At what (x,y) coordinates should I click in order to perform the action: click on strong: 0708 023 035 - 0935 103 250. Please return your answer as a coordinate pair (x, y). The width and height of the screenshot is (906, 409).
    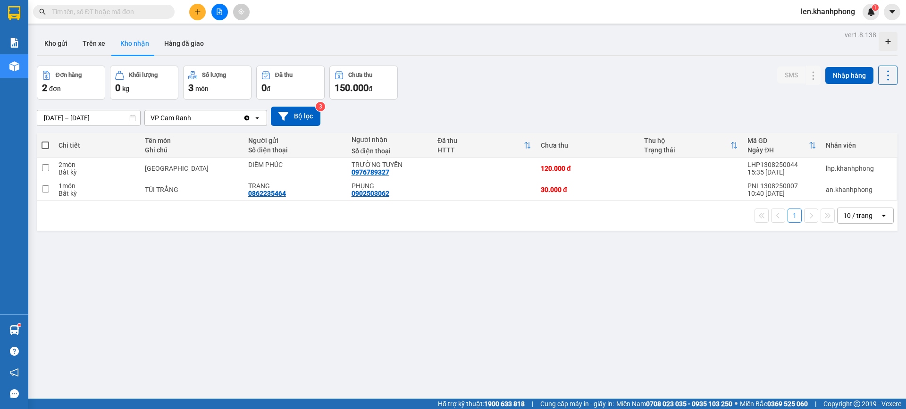
    Looking at the image, I should click on (689, 404).